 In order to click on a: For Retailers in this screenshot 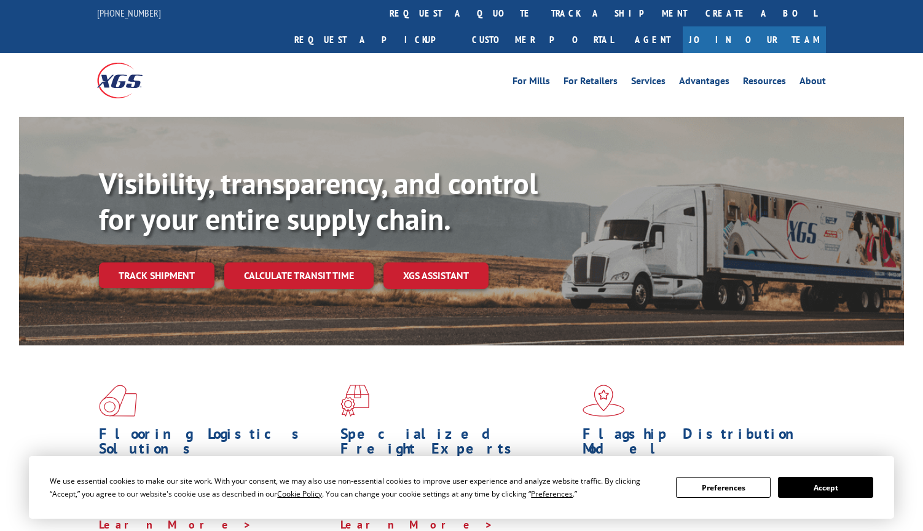, I will do `click(591, 83)`.